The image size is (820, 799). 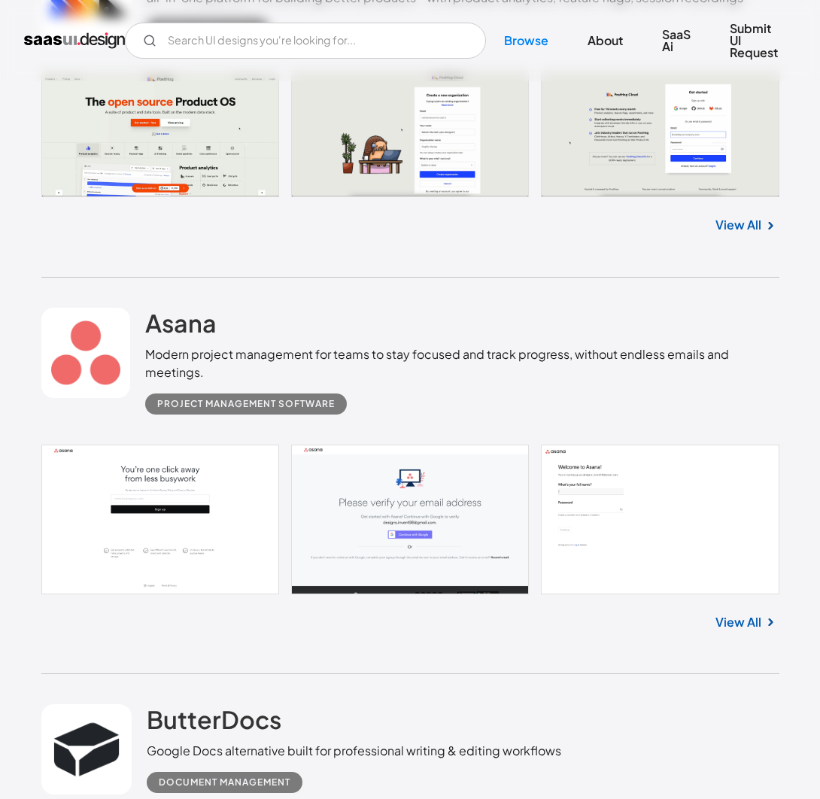 What do you see at coordinates (181, 327) in the screenshot?
I see `a: Asana` at bounding box center [181, 327].